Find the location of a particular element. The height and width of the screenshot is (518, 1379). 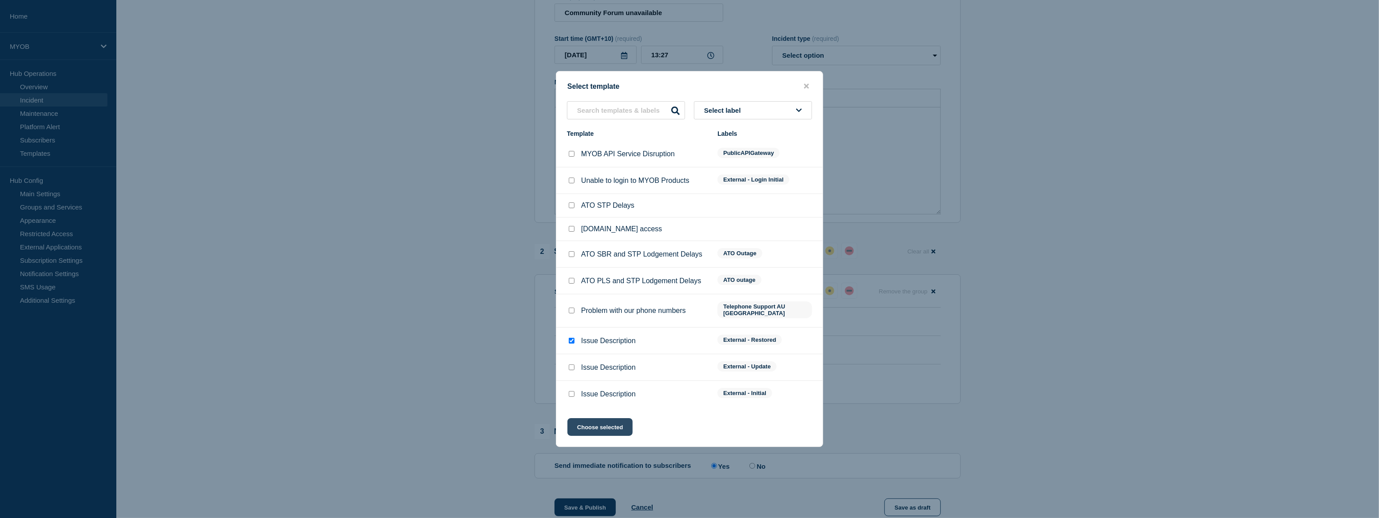

span: PublicAPIGateway is located at coordinates (748, 153).